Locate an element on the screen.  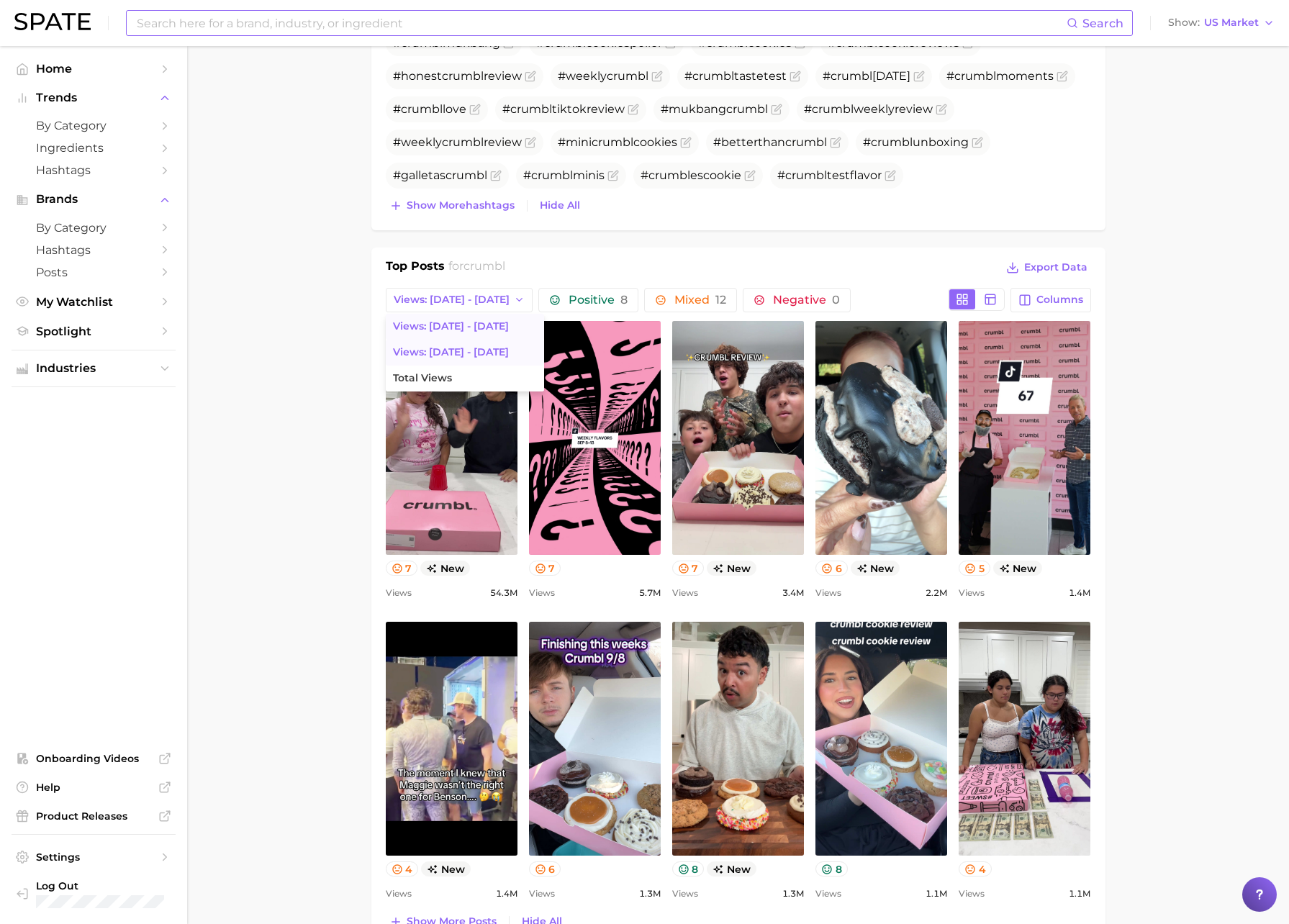
a: Ingredients is located at coordinates (94, 148).